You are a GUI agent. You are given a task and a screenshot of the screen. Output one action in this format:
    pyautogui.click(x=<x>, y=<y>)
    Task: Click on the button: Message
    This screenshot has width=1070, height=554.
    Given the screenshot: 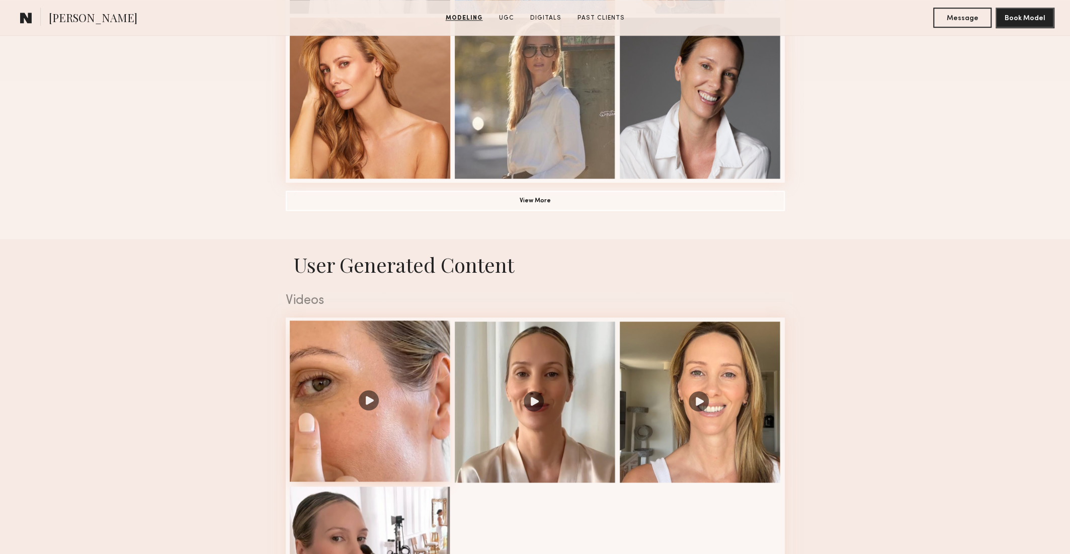 What is the action you would take?
    pyautogui.click(x=962, y=18)
    